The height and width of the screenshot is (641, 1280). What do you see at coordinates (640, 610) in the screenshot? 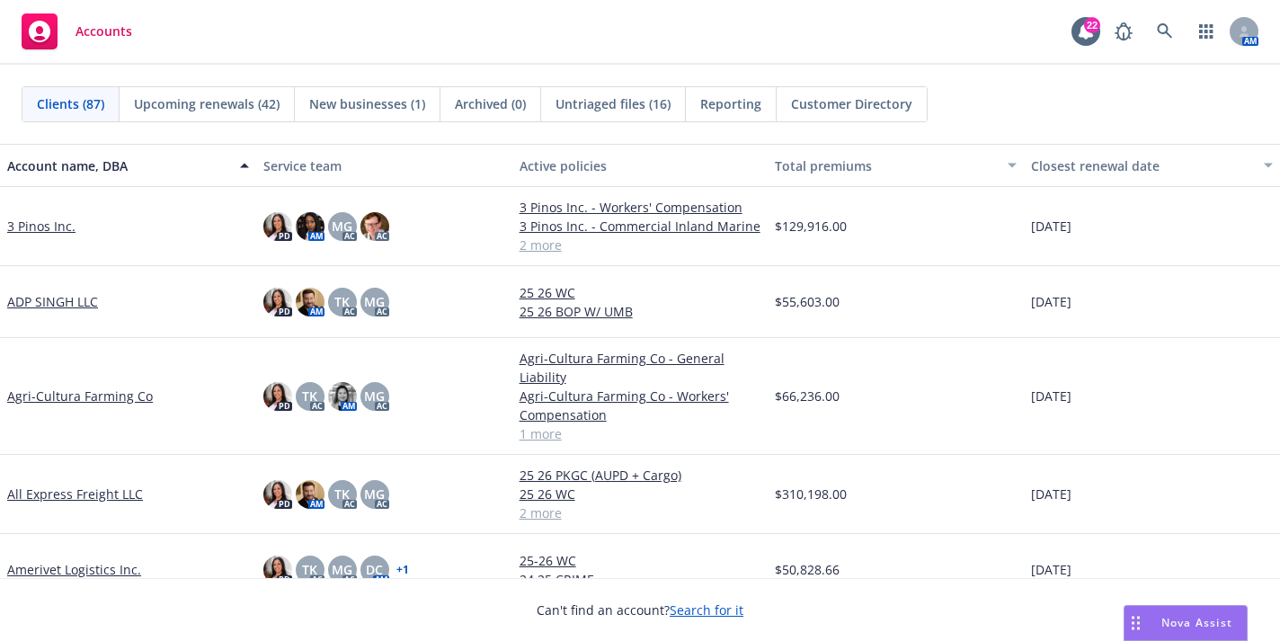
I see `span: Can't find an account?` at bounding box center [640, 610].